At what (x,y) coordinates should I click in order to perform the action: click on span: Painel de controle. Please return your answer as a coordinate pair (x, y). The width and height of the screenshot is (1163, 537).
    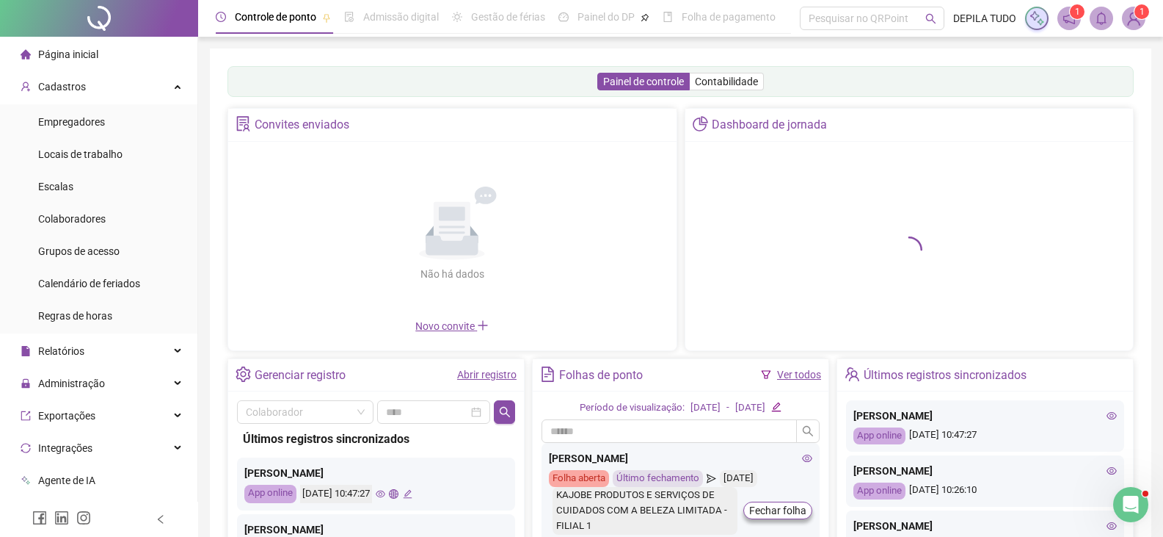
    Looking at the image, I should click on (644, 81).